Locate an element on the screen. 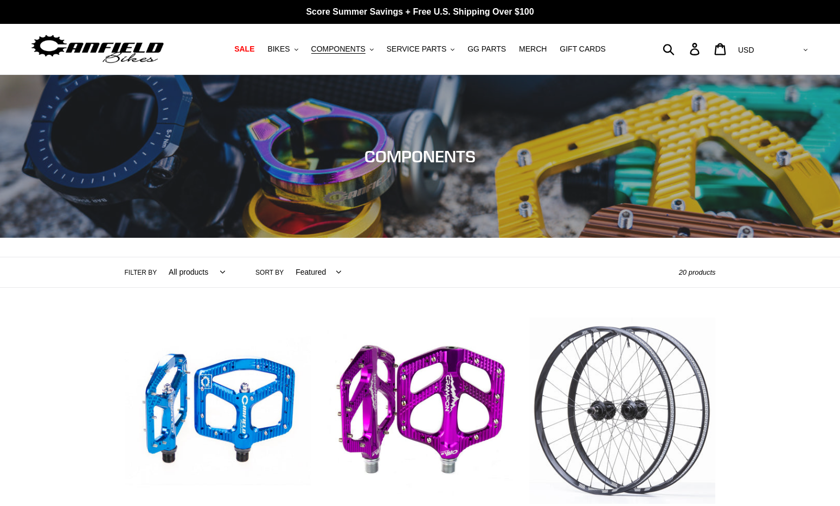  span: GIFT CARDS is located at coordinates (583, 49).